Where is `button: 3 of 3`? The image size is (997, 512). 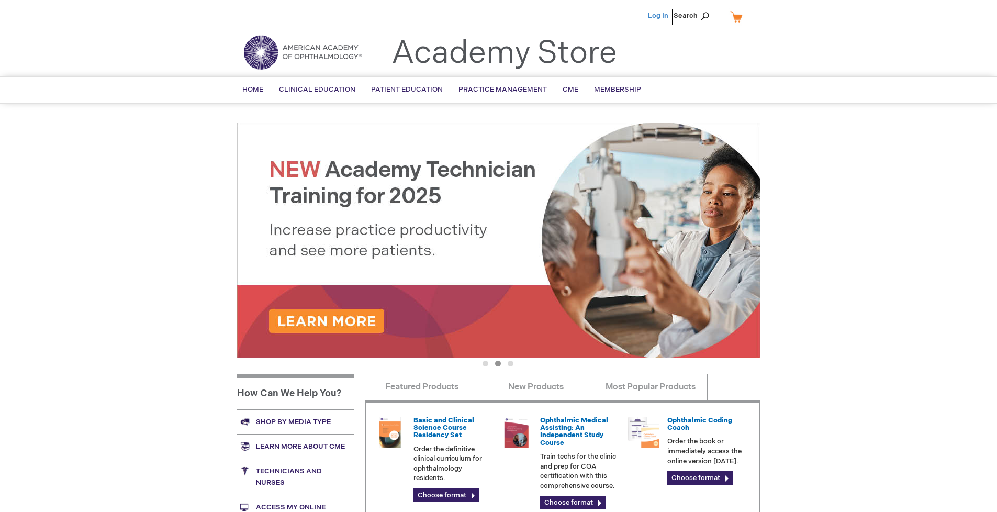
button: 3 of 3 is located at coordinates (510, 363).